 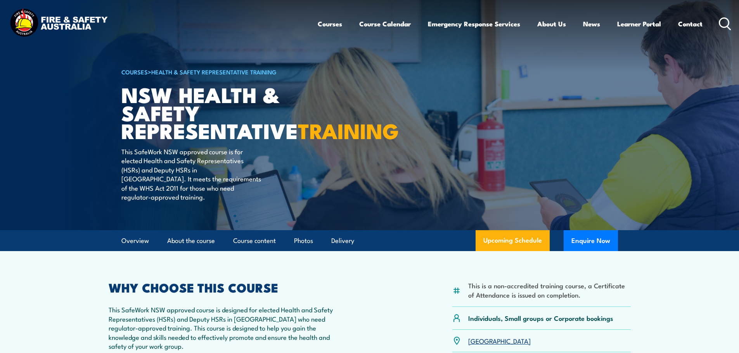 I want to click on a: Photos, so click(x=303, y=241).